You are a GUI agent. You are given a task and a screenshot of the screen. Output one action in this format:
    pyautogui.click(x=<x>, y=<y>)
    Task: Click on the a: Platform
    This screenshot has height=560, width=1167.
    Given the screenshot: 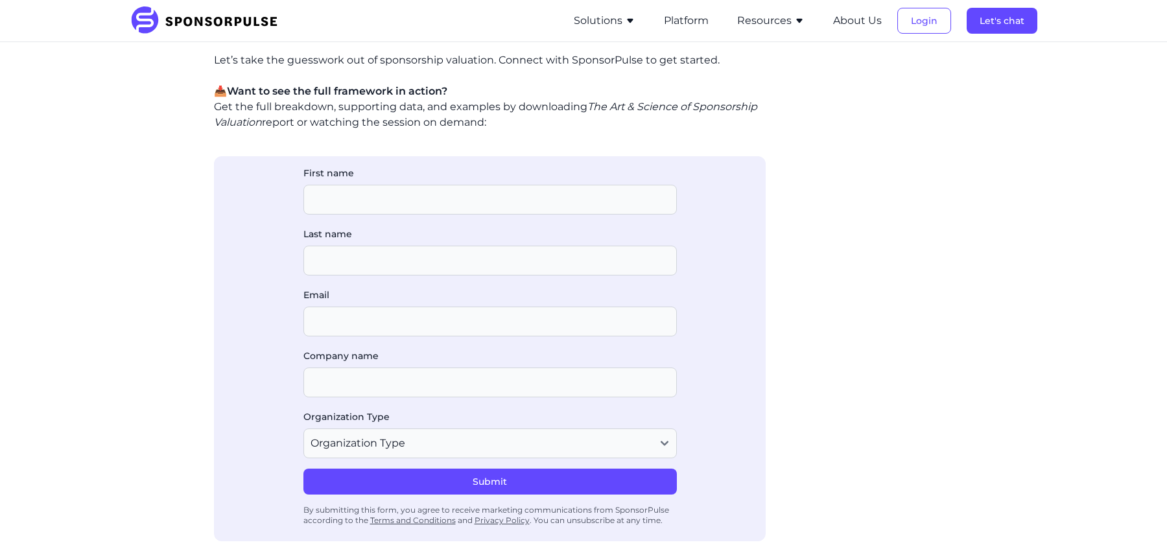 What is the action you would take?
    pyautogui.click(x=686, y=21)
    